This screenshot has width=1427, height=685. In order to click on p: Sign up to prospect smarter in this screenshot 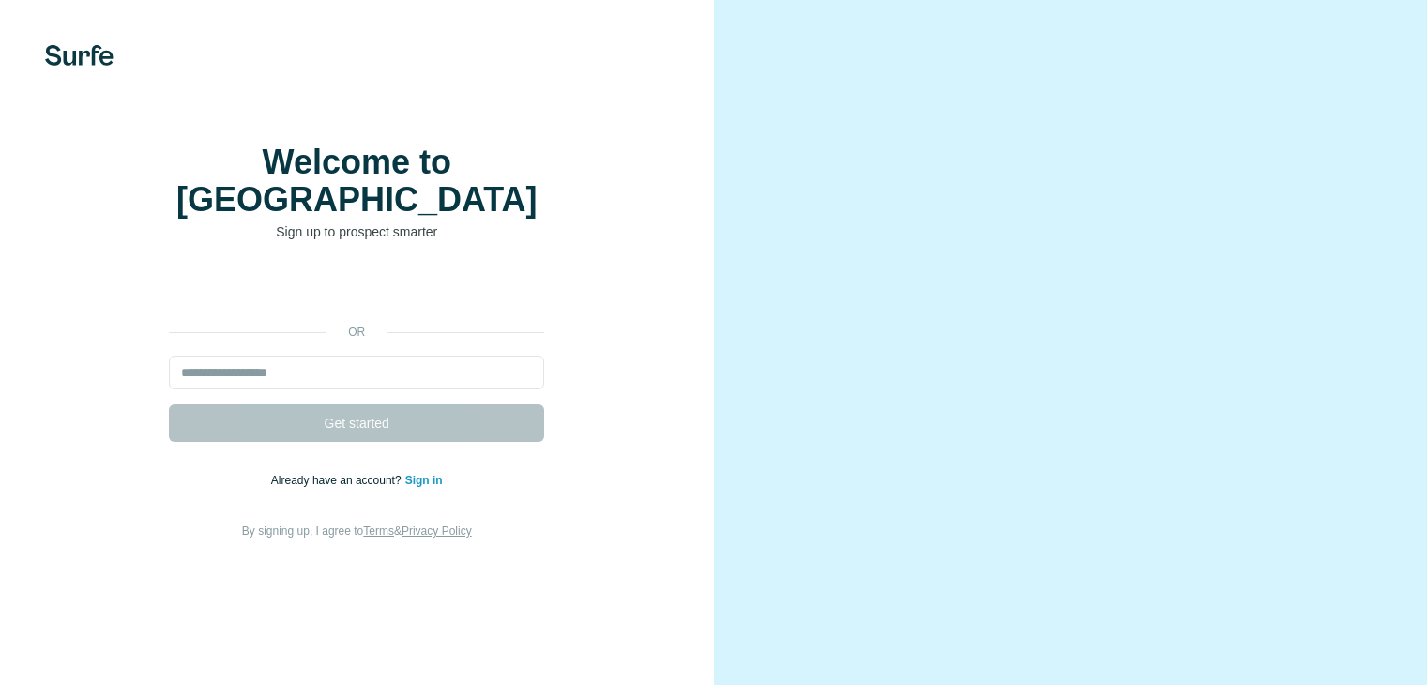, I will do `click(357, 232)`.